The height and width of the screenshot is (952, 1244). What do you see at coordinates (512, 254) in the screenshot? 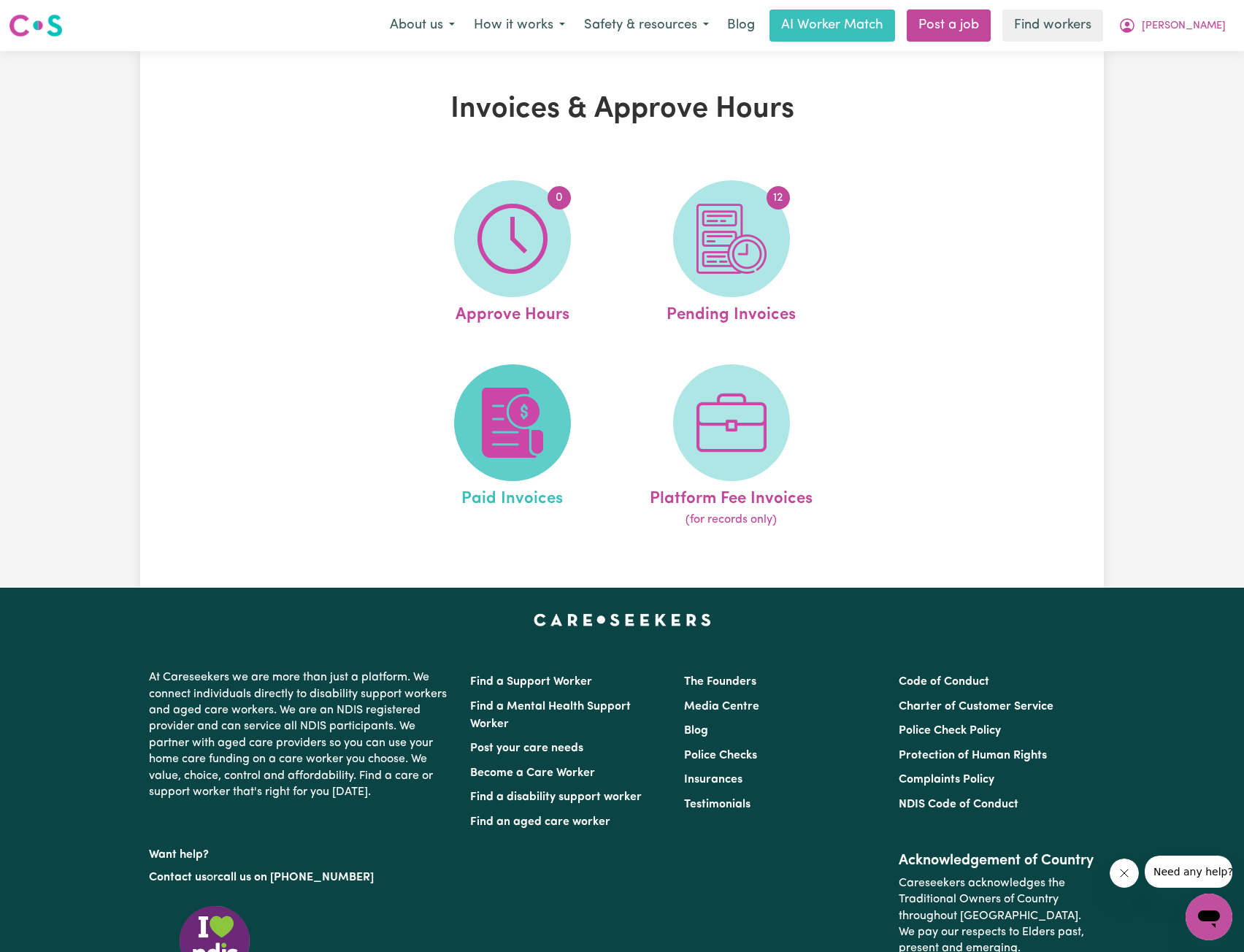
I see `a: Approve Hours` at bounding box center [512, 254].